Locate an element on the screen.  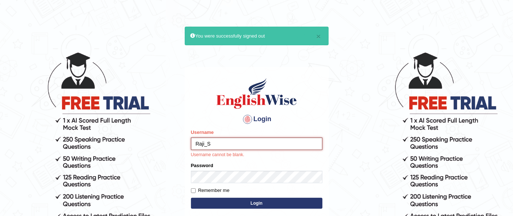
label: Remember me is located at coordinates (210, 190).